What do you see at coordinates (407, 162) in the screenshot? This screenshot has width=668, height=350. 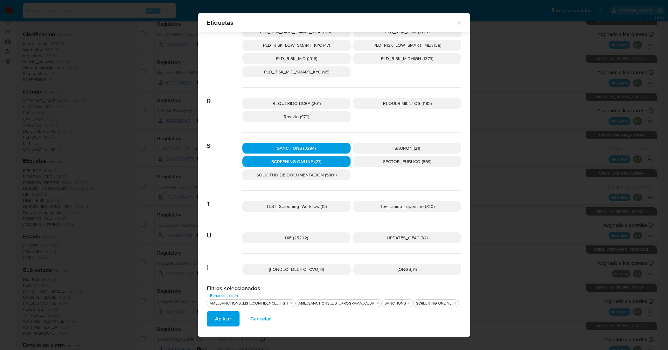 I see `div: SECTOR_PUBLICO (869)` at bounding box center [407, 162].